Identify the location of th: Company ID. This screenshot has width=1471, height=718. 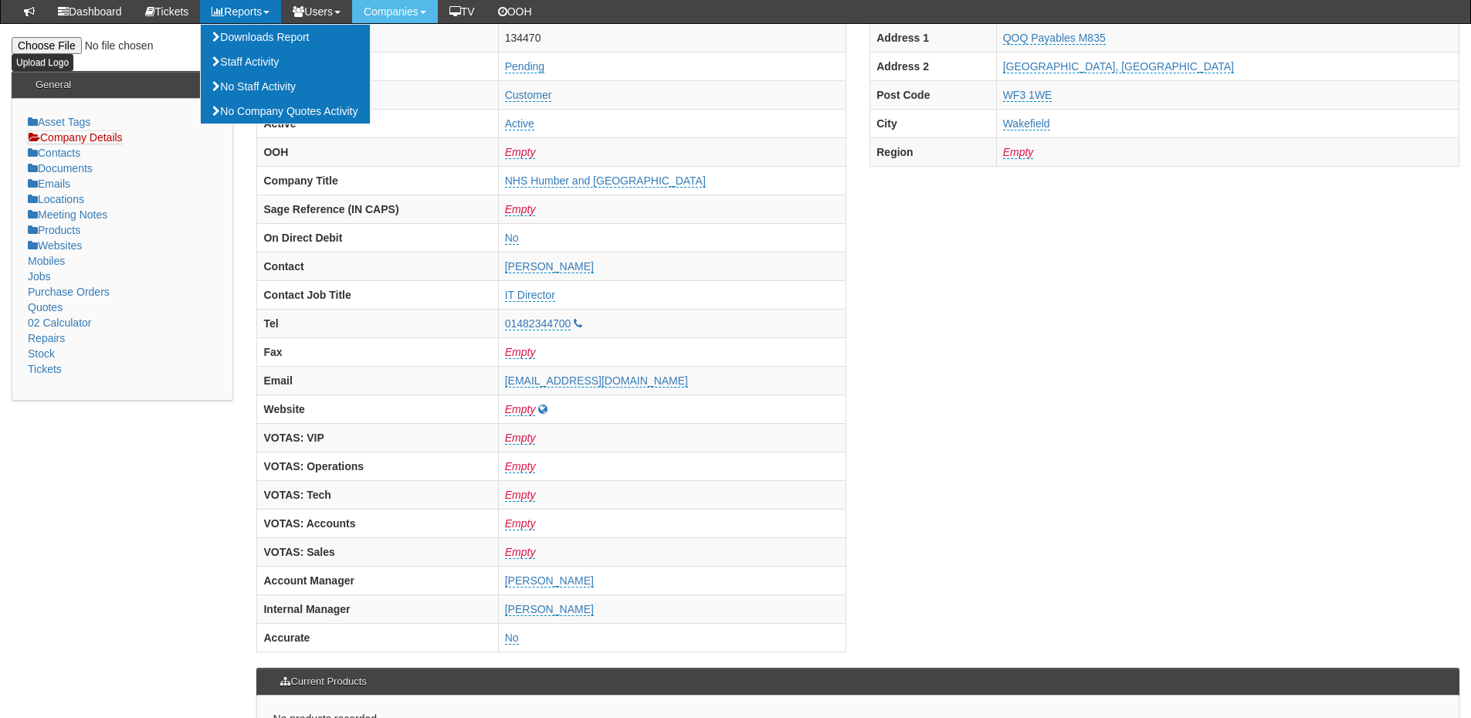
(378, 37).